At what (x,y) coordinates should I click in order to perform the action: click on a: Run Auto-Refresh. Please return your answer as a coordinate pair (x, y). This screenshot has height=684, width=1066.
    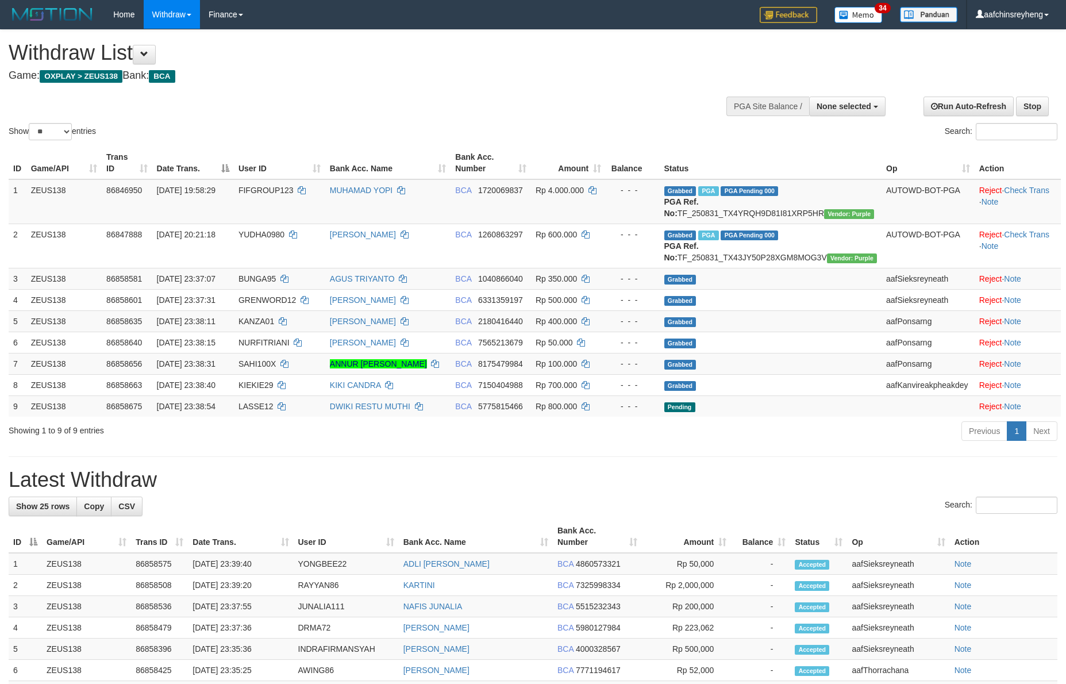
    Looking at the image, I should click on (968, 106).